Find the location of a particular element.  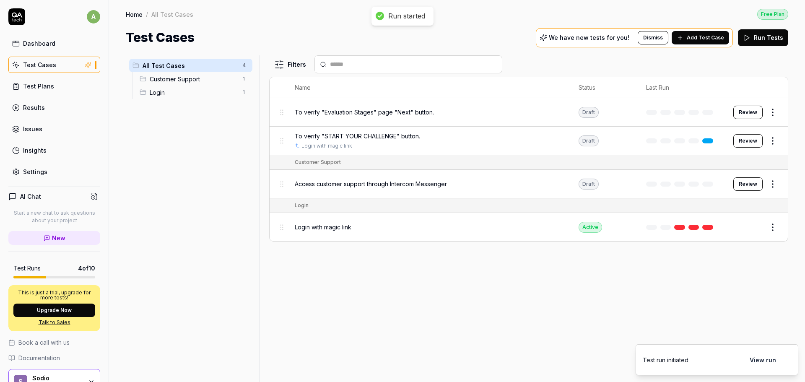

button: Upgrade Now is located at coordinates (54, 310).